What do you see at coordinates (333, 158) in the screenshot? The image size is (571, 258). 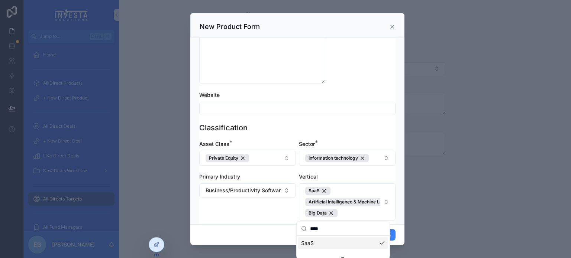 I see `span: Information technology` at bounding box center [333, 158].